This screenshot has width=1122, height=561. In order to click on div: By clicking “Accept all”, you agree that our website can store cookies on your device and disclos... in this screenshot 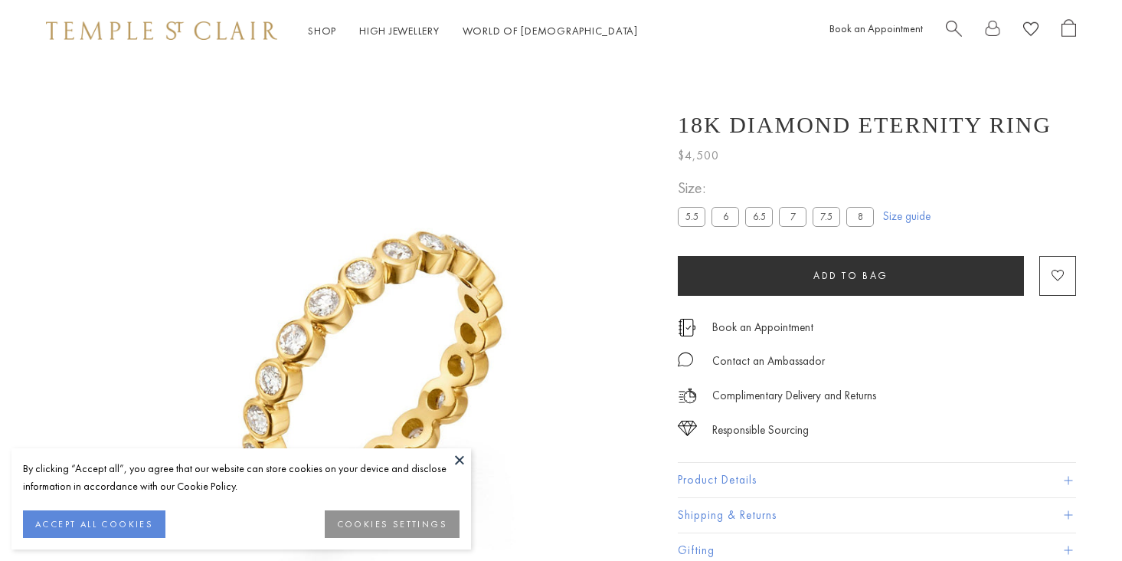, I will do `click(241, 477)`.